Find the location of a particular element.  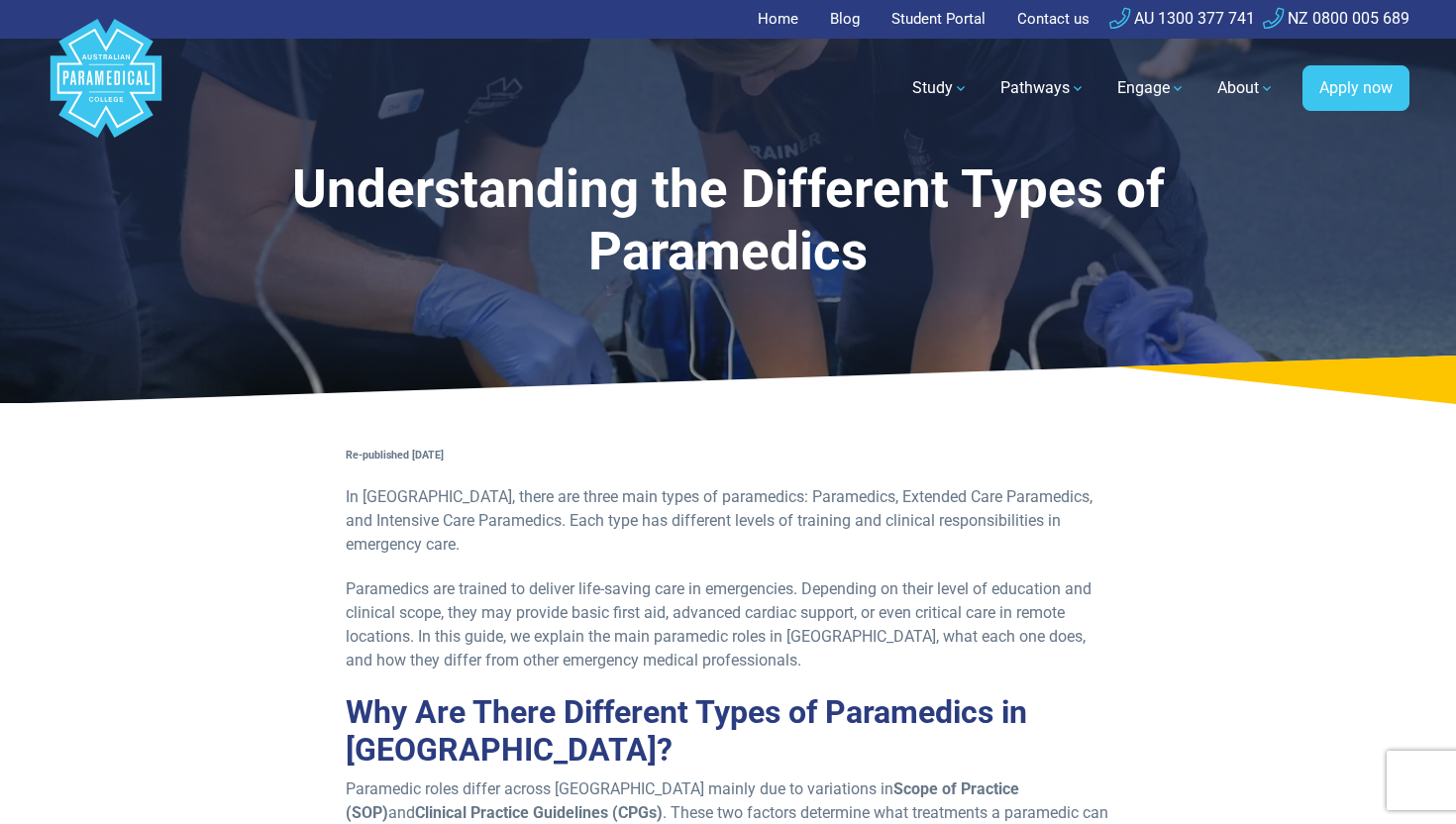

strong: Clinical Practice Guidelines (CPGs) is located at coordinates (539, 812).